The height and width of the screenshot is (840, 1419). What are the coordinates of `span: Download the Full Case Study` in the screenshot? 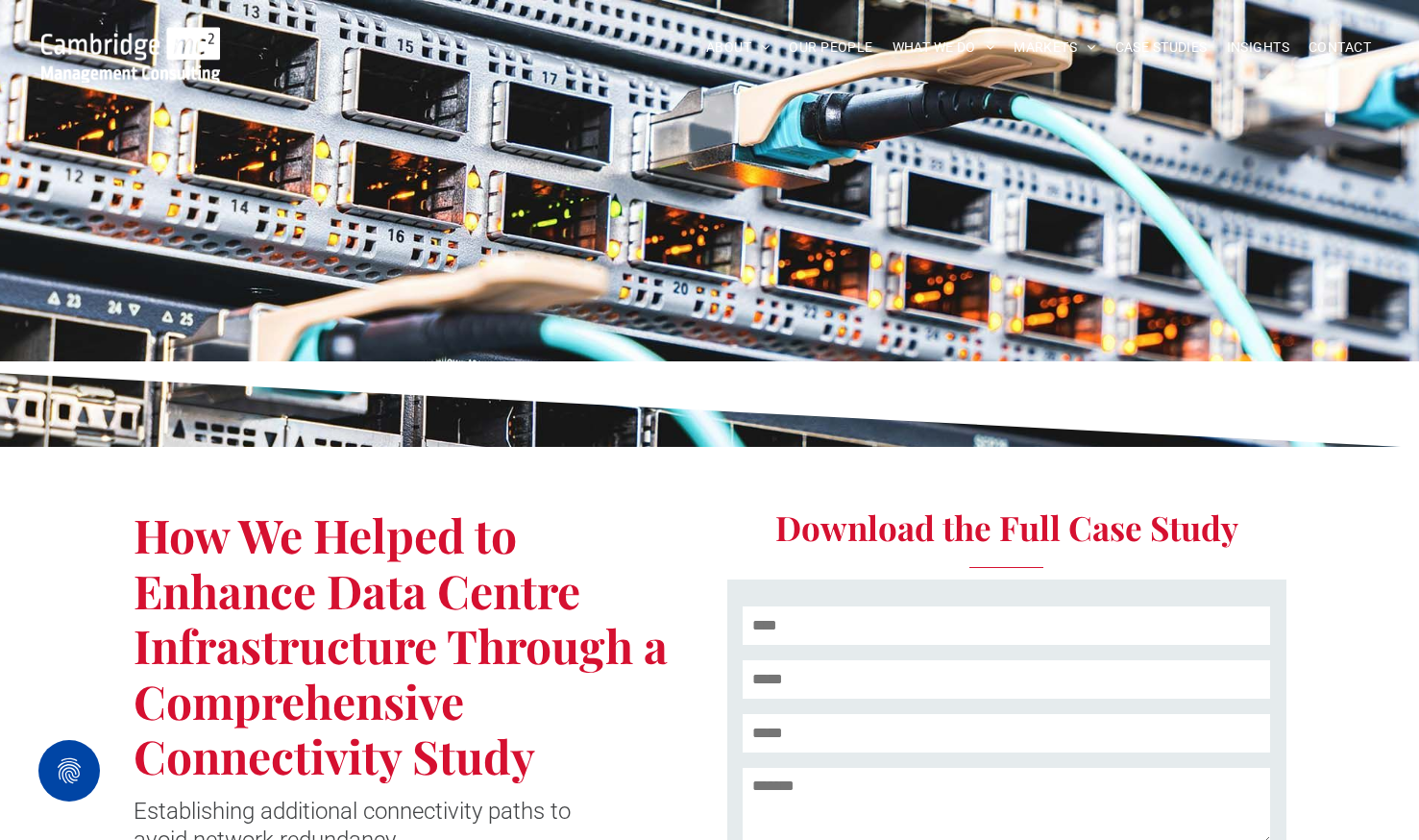 It's located at (1007, 526).